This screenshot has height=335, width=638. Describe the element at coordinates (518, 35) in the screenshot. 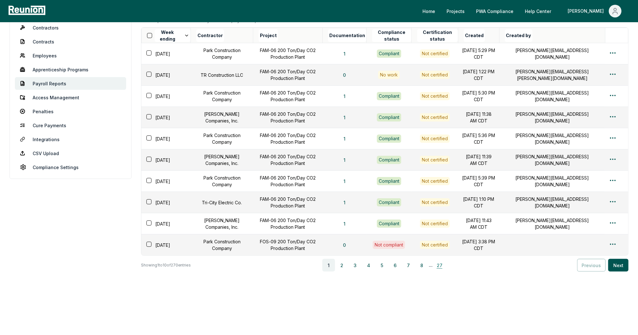

I see `button: Created by` at that location.